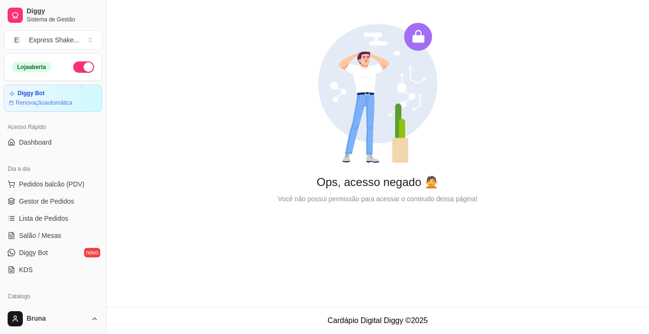 This screenshot has width=649, height=334. I want to click on a: Dashboard, so click(53, 142).